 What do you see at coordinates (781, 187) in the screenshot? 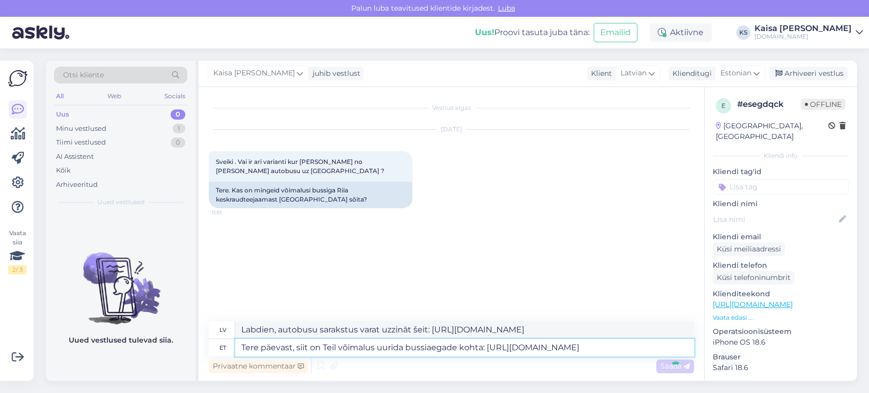
I see `input: Lisa tag` at bounding box center [781, 187].